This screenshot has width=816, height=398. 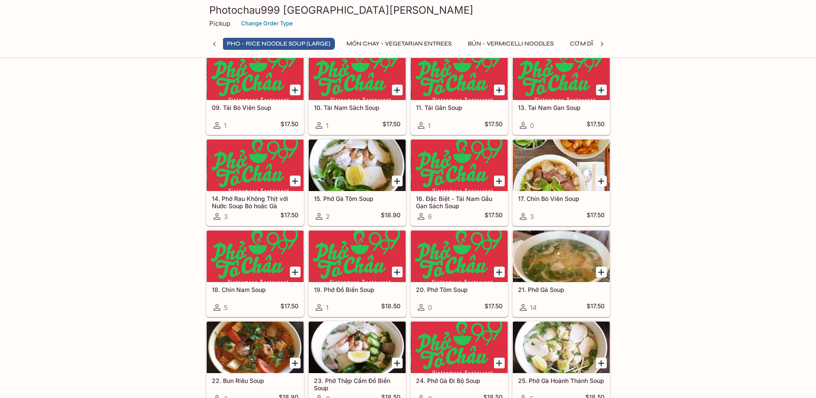 I want to click on h5: 21. Phở Gà Soup, so click(x=562, y=289).